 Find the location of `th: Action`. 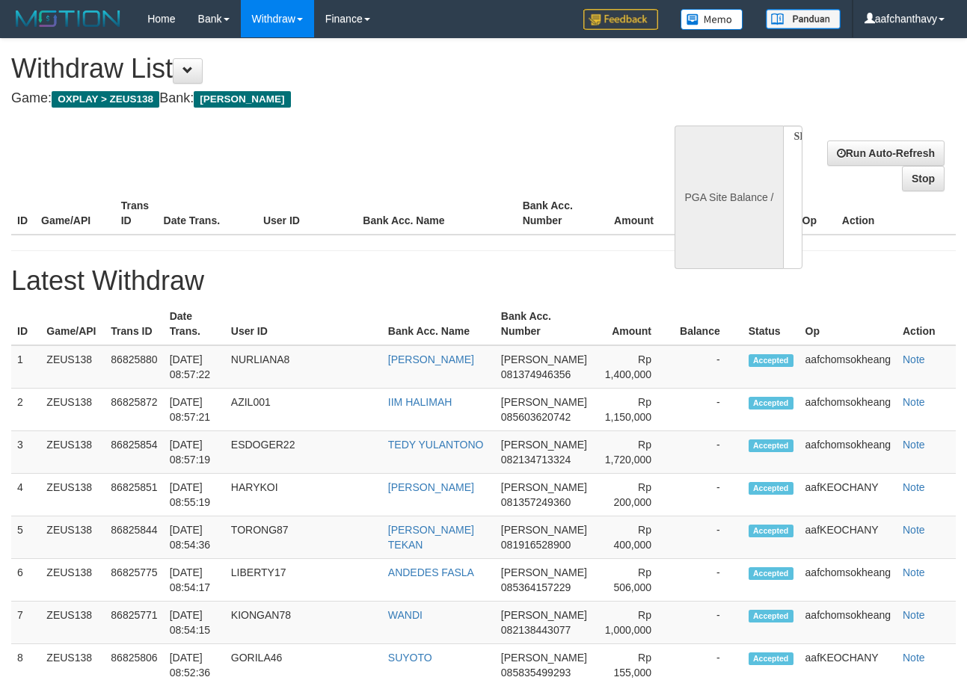

th: Action is located at coordinates (926, 324).